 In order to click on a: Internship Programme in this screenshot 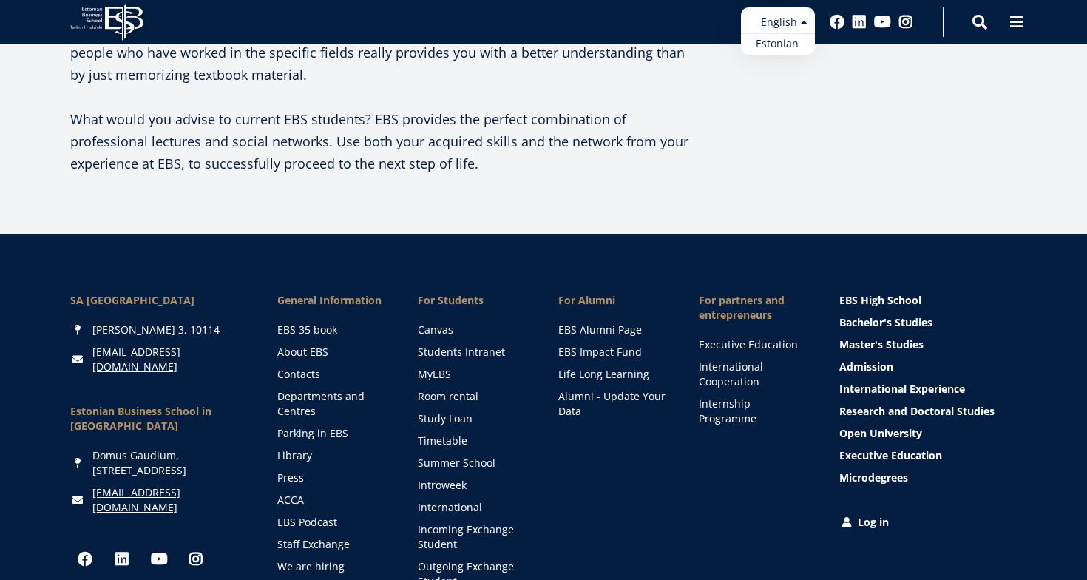, I will do `click(754, 411)`.